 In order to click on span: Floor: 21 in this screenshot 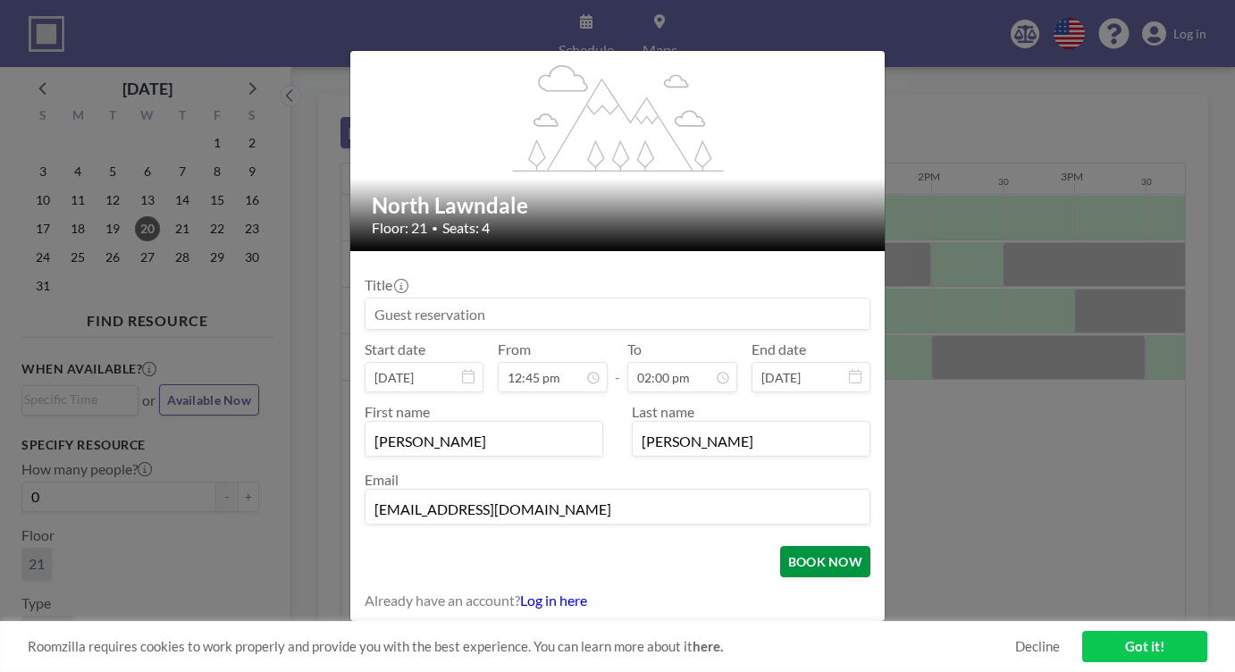, I will do `click(400, 228)`.